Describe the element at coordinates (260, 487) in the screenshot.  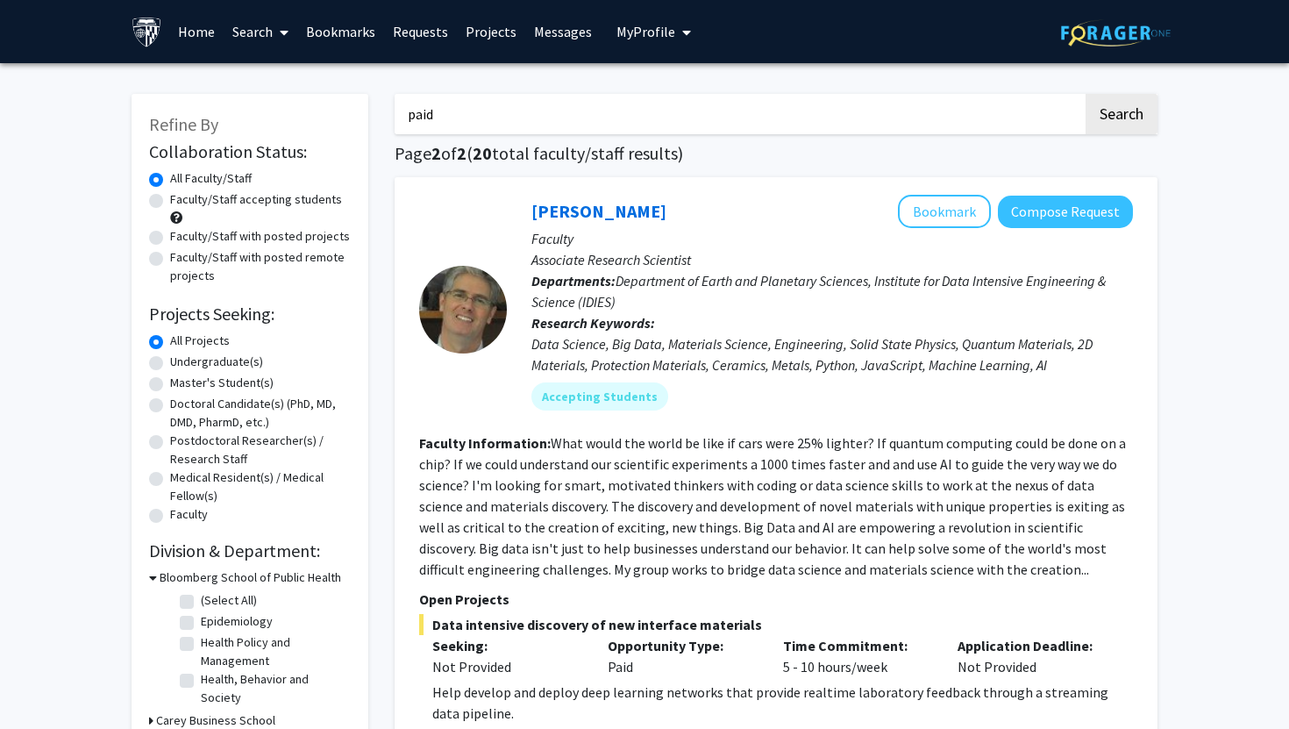
I see `label: Medical Resident(s) / Medical Fellow(s)` at that location.